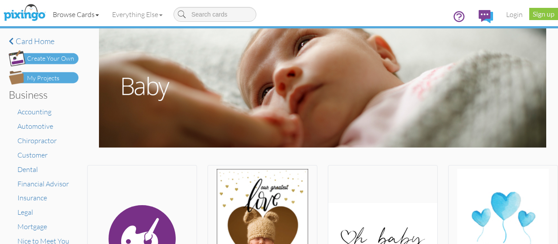 The height and width of the screenshot is (244, 558). Describe the element at coordinates (25, 212) in the screenshot. I see `span: Legal` at that location.